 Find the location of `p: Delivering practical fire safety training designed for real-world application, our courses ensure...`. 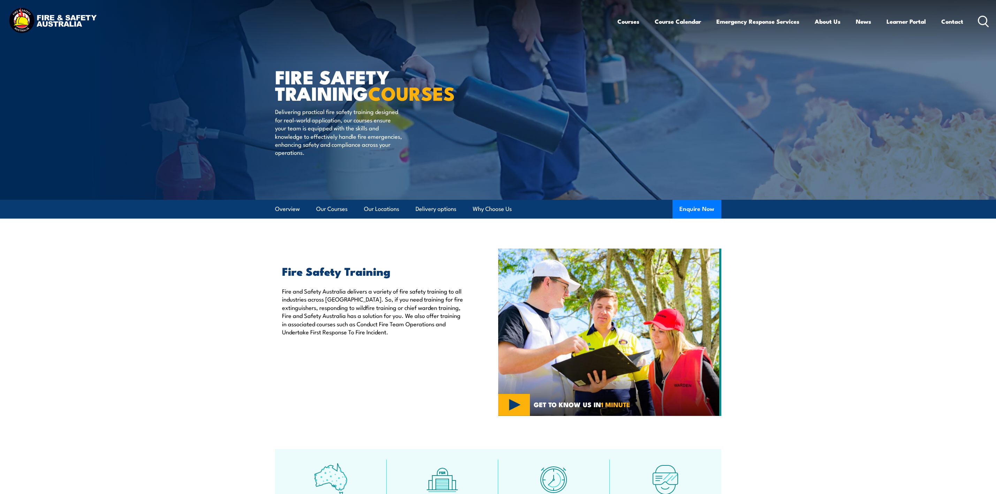

p: Delivering practical fire safety training designed for real-world application, our courses ensure... is located at coordinates (338, 132).